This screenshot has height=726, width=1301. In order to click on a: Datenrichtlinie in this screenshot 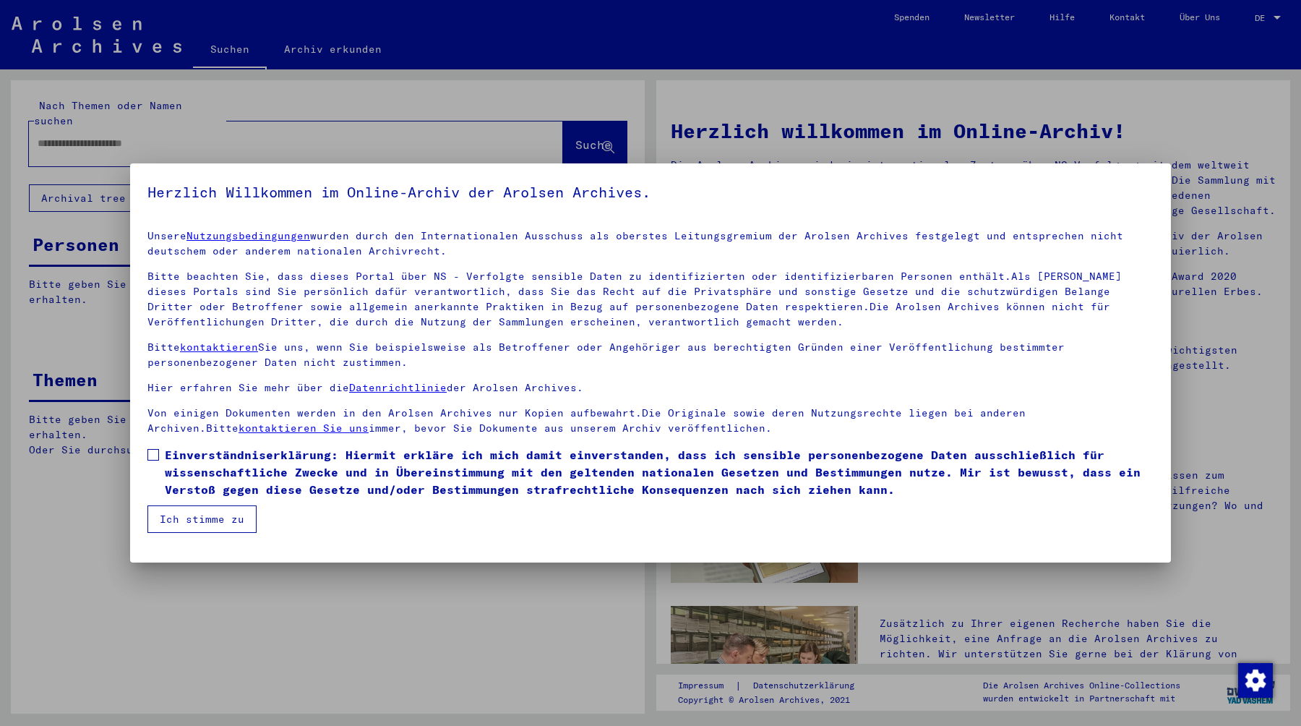, I will do `click(398, 387)`.